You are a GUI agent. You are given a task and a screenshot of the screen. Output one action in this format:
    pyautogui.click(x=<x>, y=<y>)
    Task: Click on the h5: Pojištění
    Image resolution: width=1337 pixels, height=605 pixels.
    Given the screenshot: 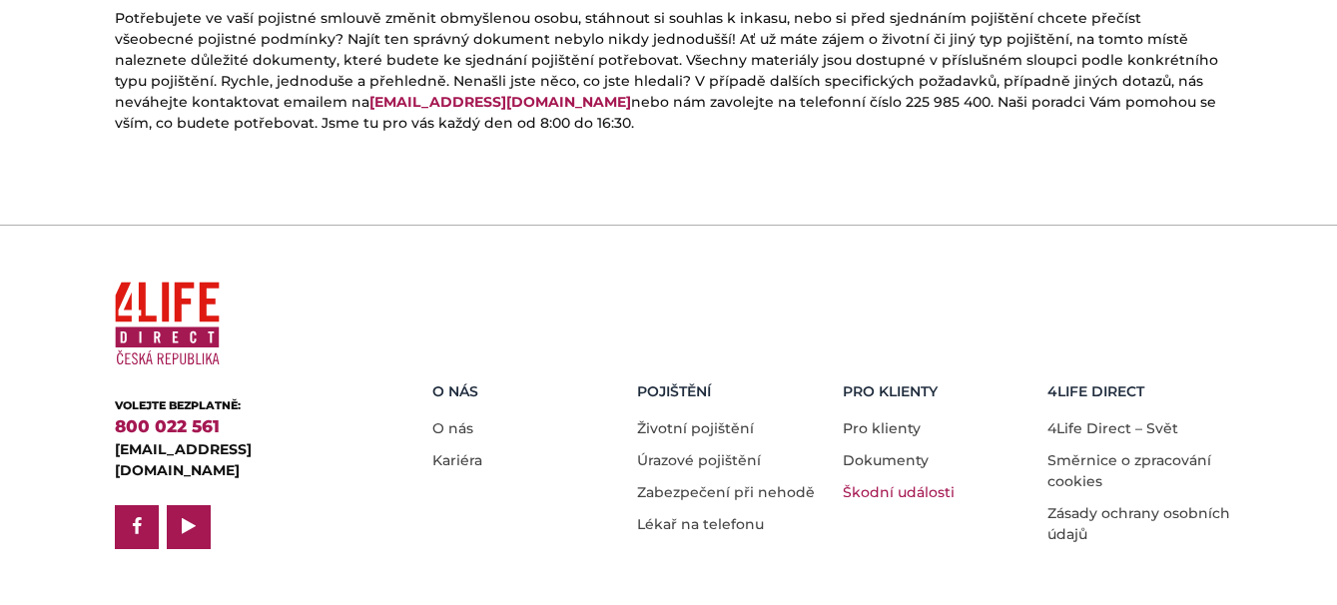 What is the action you would take?
    pyautogui.click(x=732, y=391)
    